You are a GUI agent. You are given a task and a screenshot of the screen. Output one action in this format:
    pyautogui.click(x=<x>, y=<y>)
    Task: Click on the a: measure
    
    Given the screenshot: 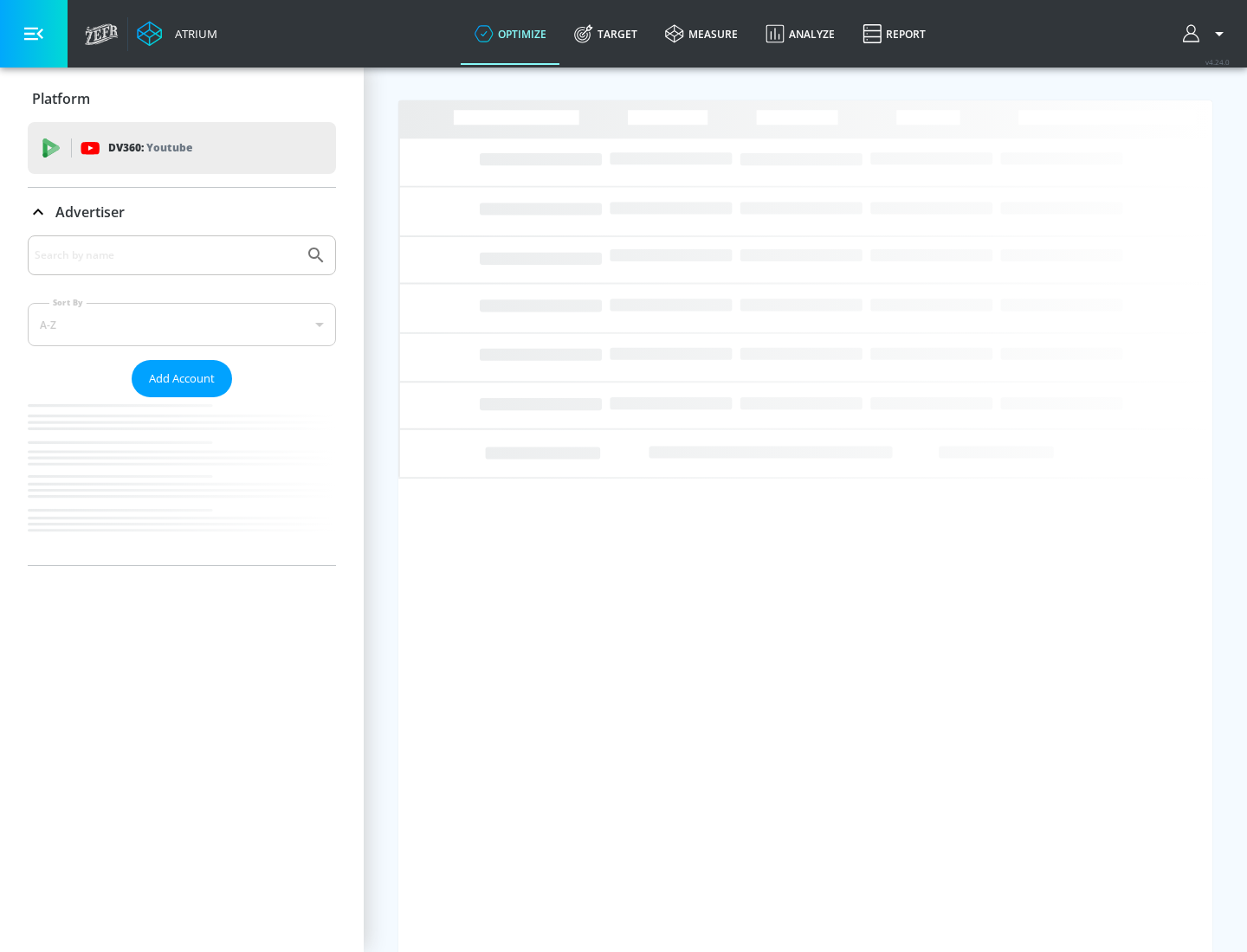 What is the action you would take?
    pyautogui.click(x=702, y=34)
    